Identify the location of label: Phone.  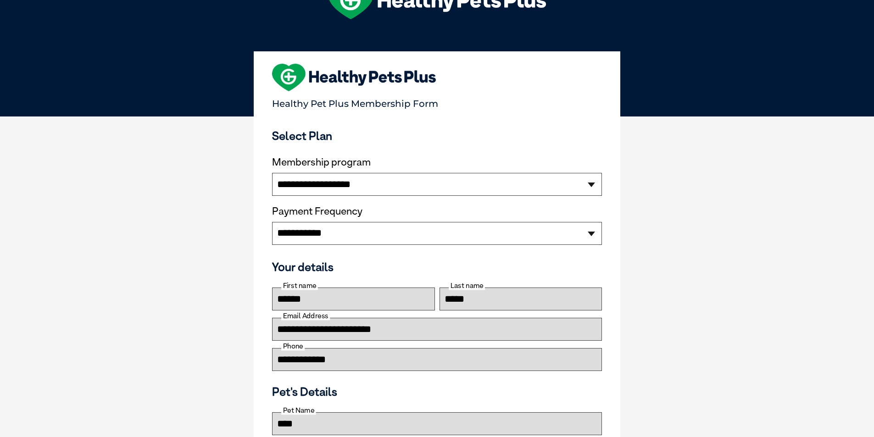
(293, 346).